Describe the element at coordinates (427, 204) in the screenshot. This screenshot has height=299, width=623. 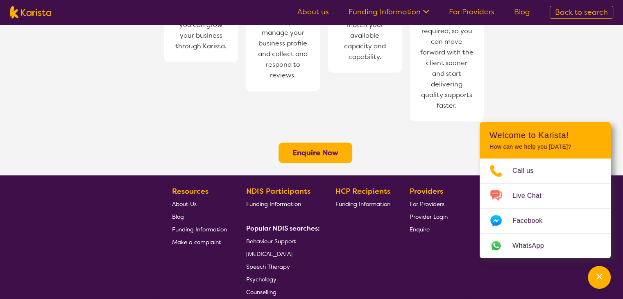
I see `span: For Providers` at that location.